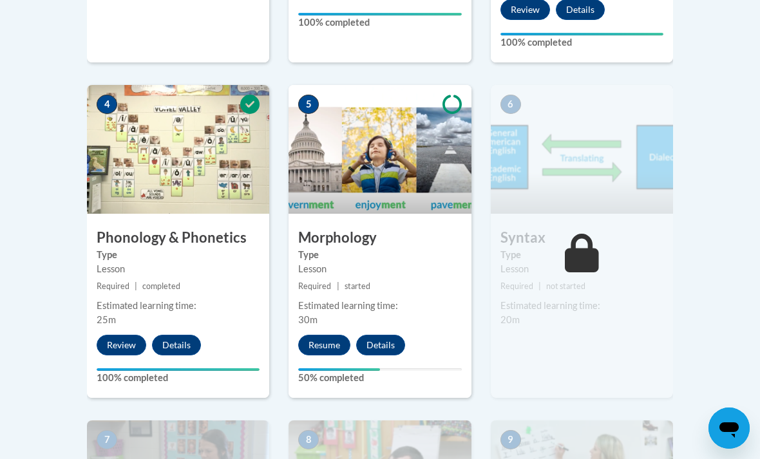 This screenshot has width=760, height=459. I want to click on span: 4, so click(107, 104).